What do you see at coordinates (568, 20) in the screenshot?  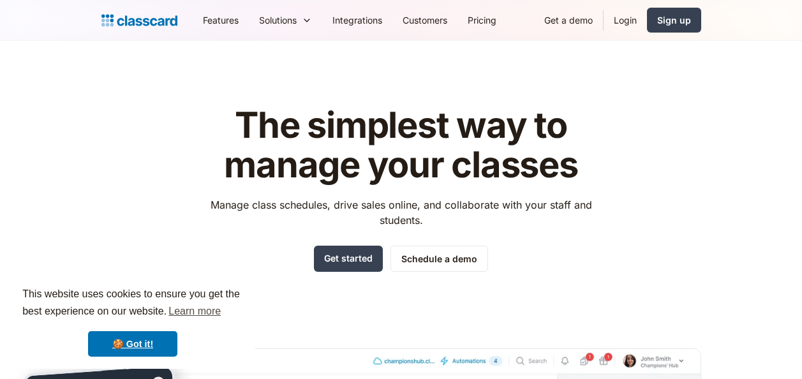 I see `a: Get a demo` at bounding box center [568, 20].